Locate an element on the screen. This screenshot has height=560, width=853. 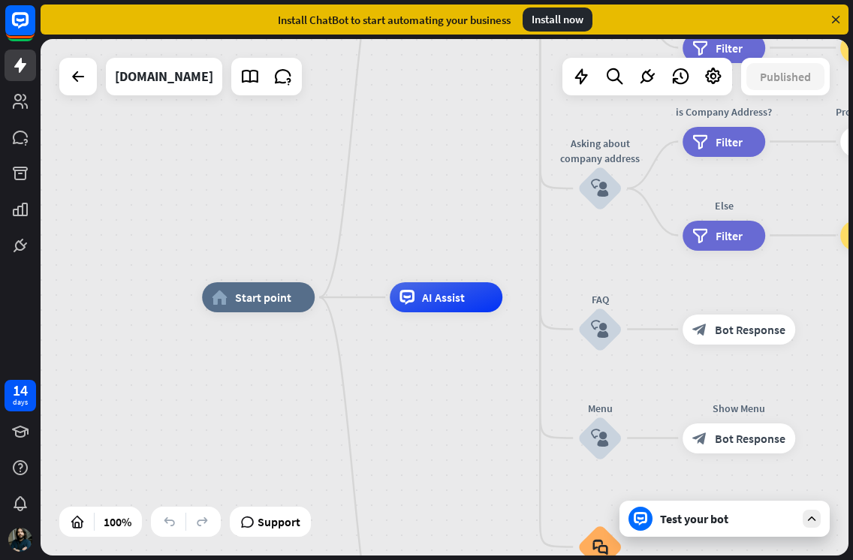
div: 100% is located at coordinates (117, 522).